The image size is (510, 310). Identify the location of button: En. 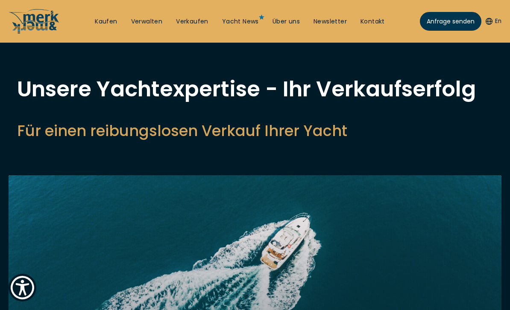
(493, 21).